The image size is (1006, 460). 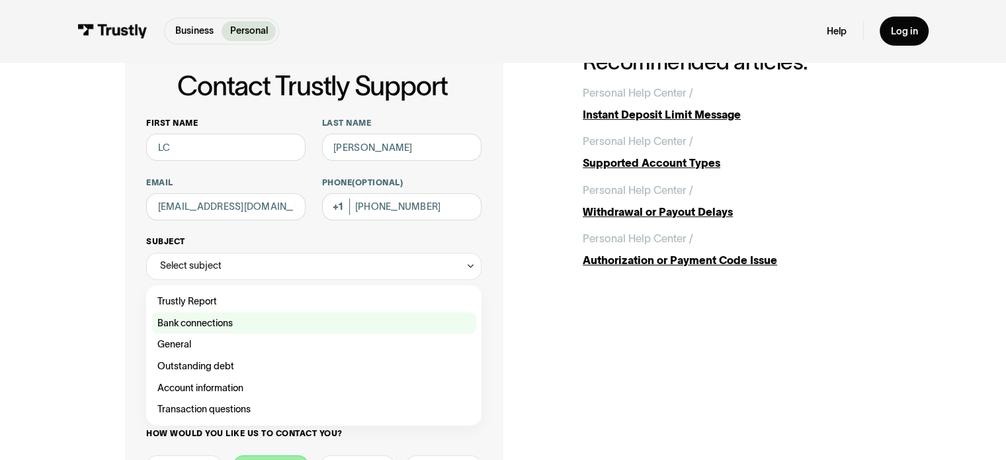 What do you see at coordinates (732, 260) in the screenshot?
I see `div: Authorization or Payment Code Issue` at bounding box center [732, 260].